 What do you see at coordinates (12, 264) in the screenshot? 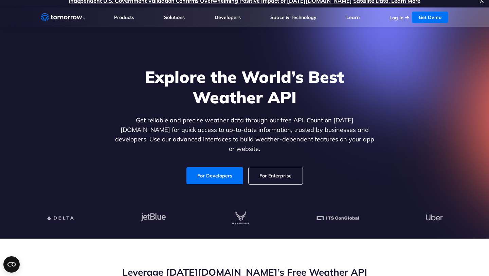
I see `button: Open CMP widget` at bounding box center [12, 264].